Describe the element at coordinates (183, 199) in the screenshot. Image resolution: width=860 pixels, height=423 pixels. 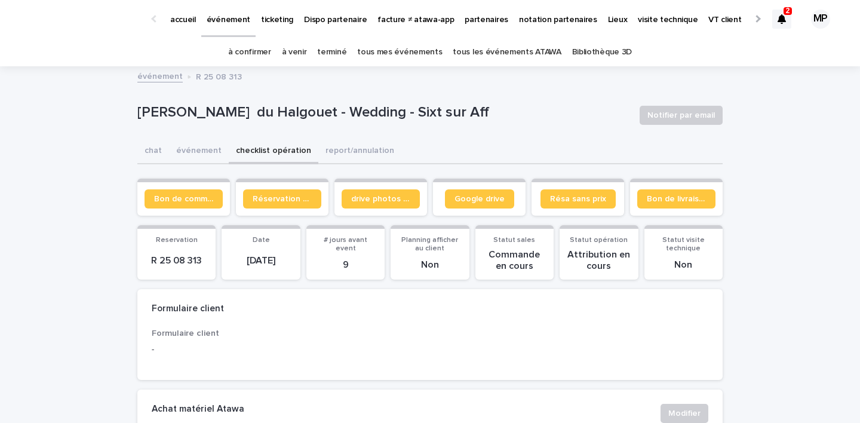
I see `span: Bon de commande` at that location.